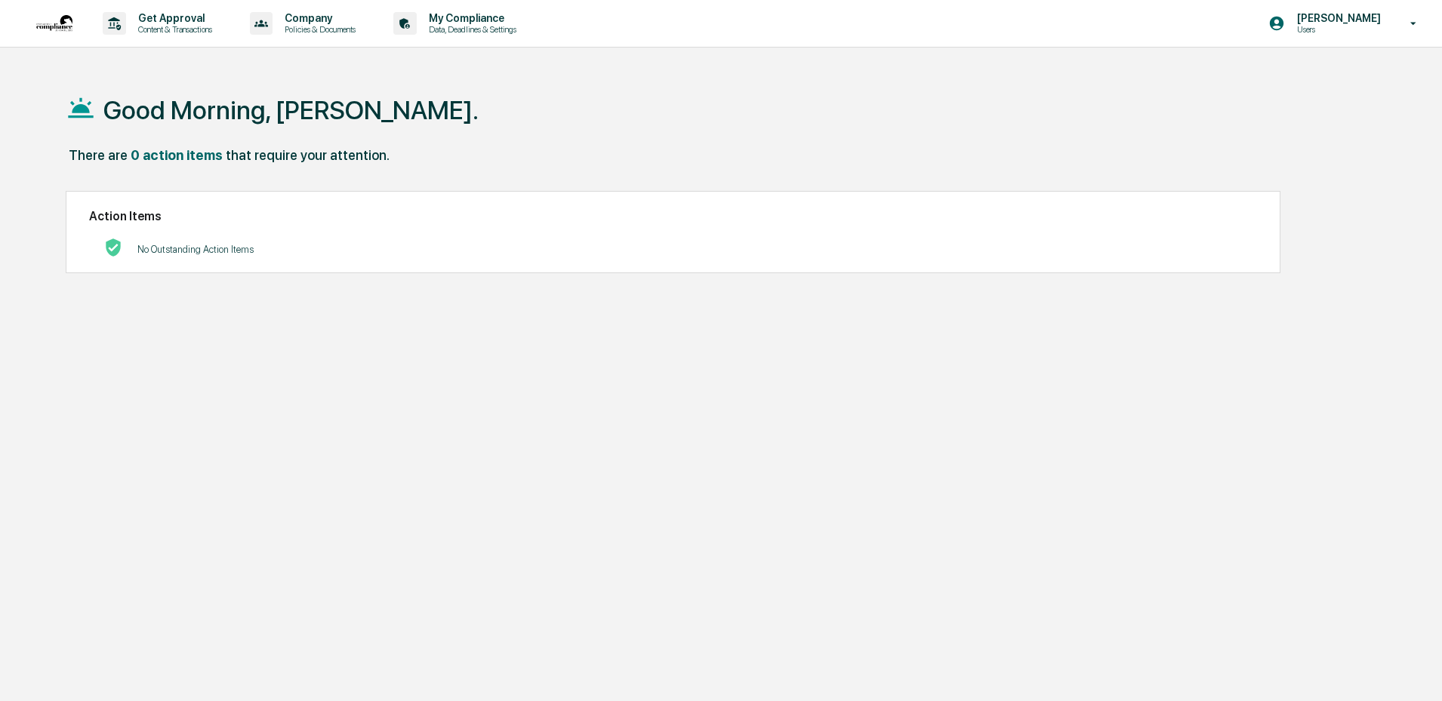 This screenshot has height=701, width=1442. What do you see at coordinates (196, 249) in the screenshot?
I see `p: No Outstanding Action Items` at bounding box center [196, 249].